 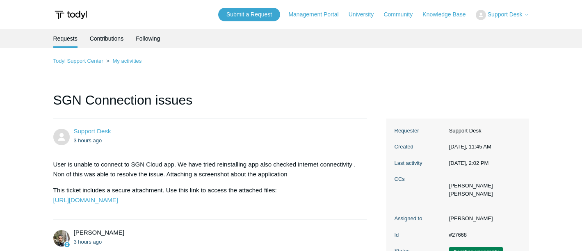 I want to click on a: Following, so click(x=148, y=39).